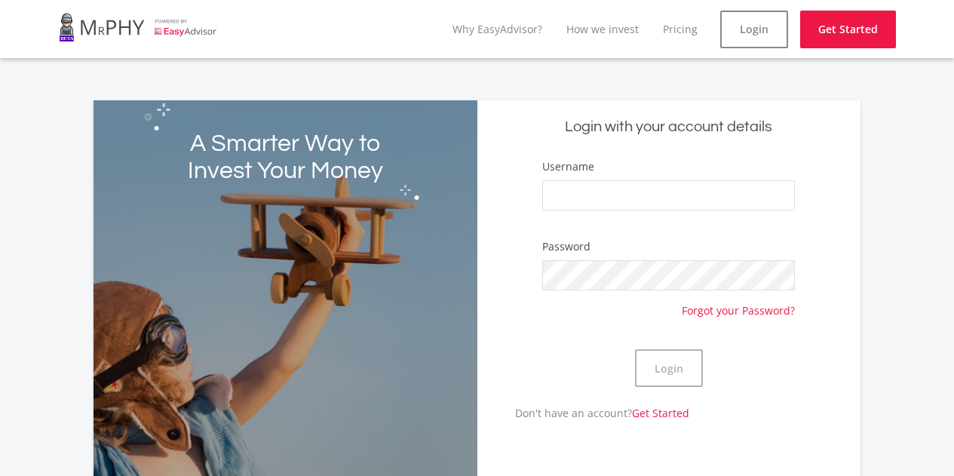 This screenshot has width=954, height=476. I want to click on label: Password, so click(566, 247).